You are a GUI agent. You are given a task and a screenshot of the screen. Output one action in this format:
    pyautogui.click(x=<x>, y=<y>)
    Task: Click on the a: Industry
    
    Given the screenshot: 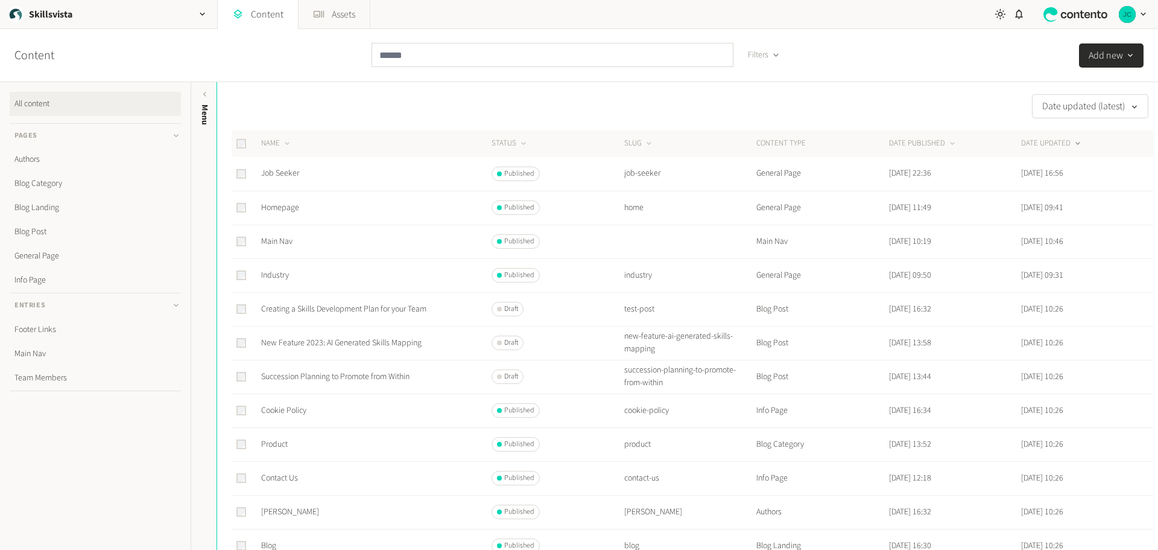 What is the action you would take?
    pyautogui.click(x=275, y=275)
    